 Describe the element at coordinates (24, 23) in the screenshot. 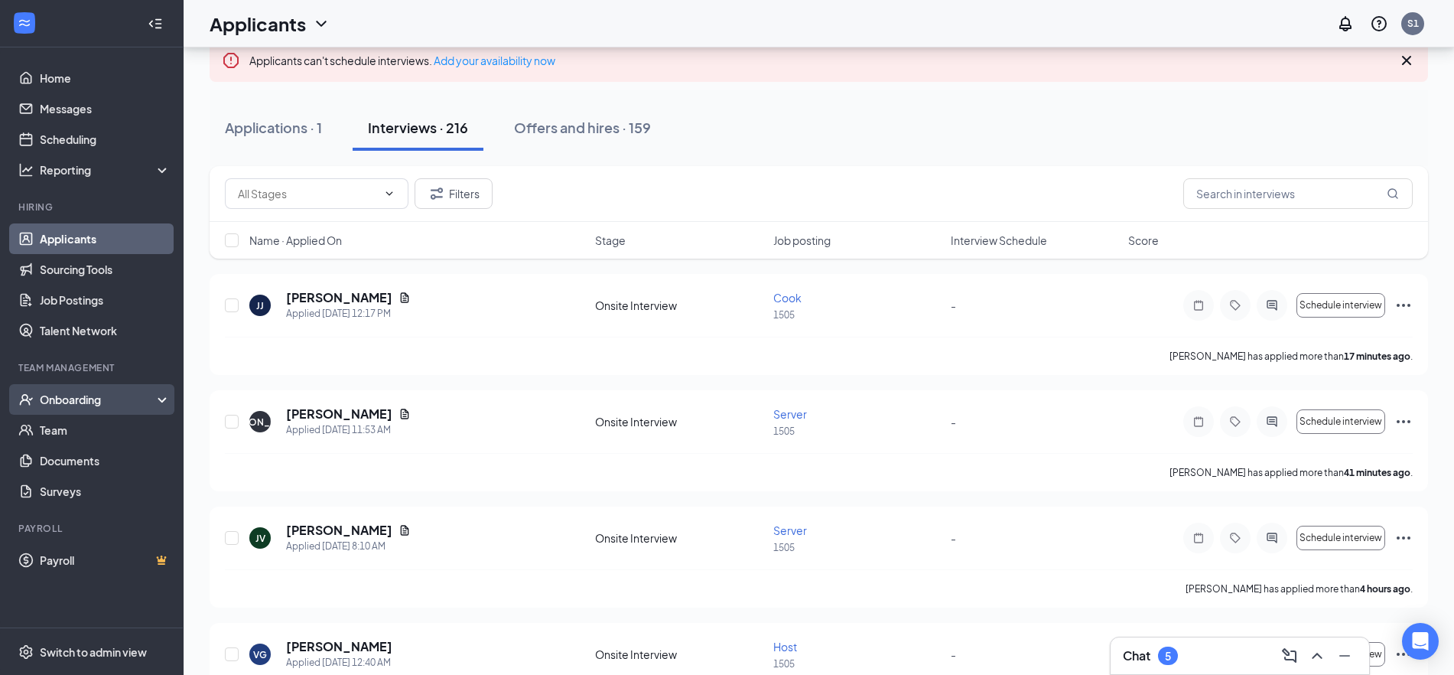

I see `svg: WorkstreamLogo` at that location.